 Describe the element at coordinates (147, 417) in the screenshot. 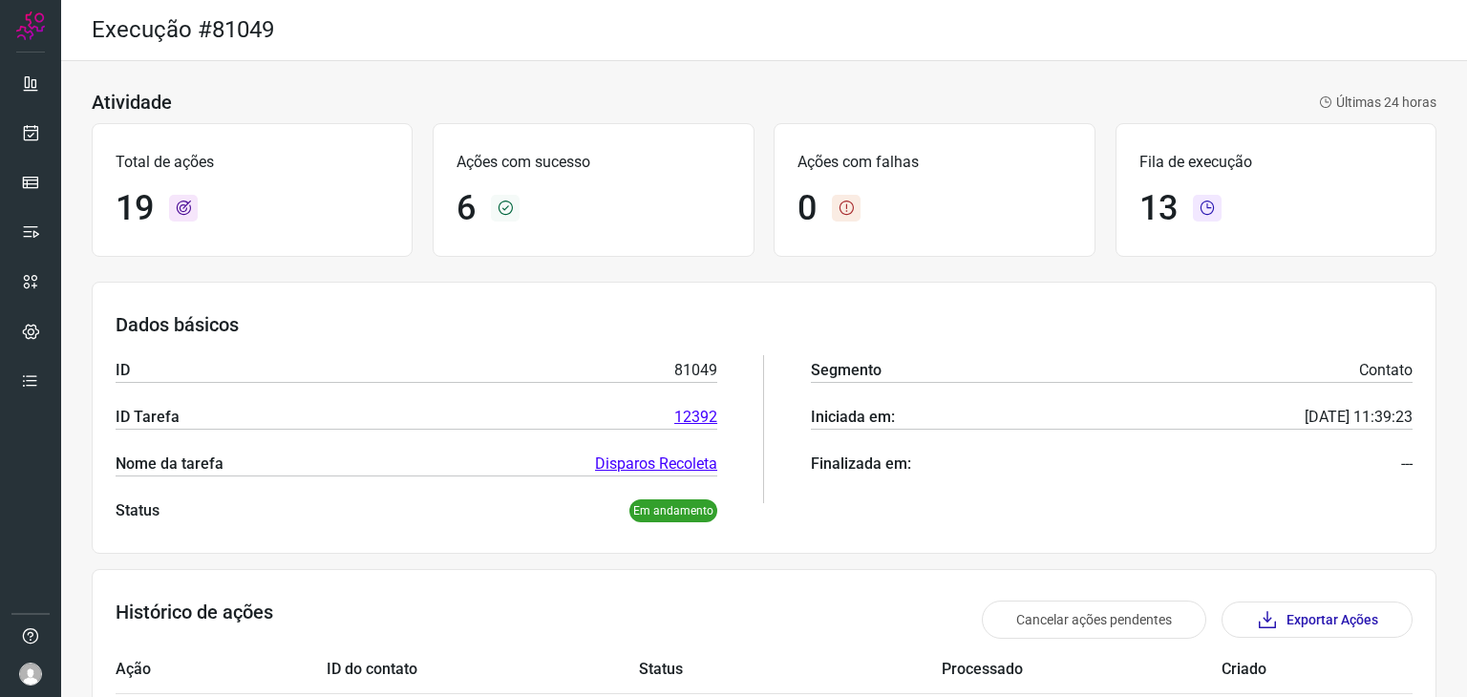

I see `p: ID Tarefa` at that location.